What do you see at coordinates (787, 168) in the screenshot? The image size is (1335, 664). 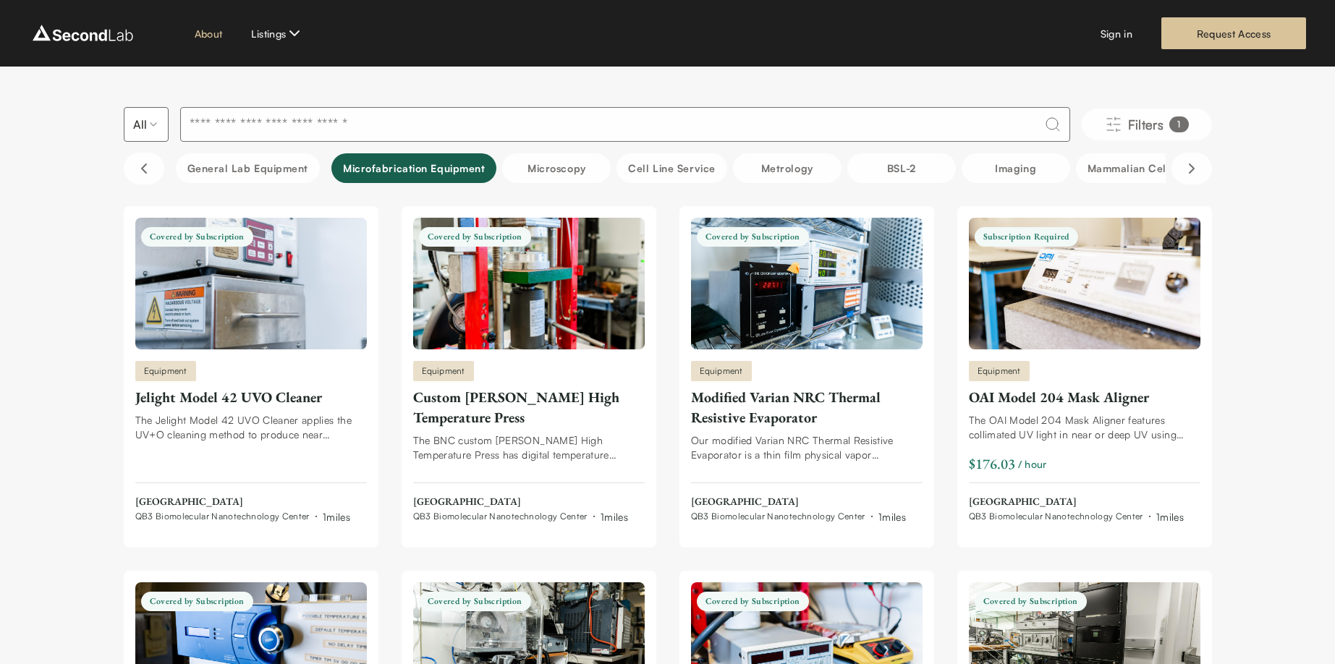 I see `button: Metrology` at bounding box center [787, 168].